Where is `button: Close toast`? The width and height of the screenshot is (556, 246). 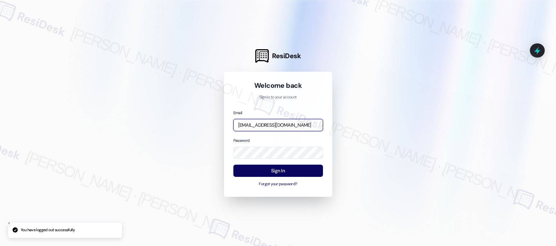
button: Close toast is located at coordinates (9, 224).